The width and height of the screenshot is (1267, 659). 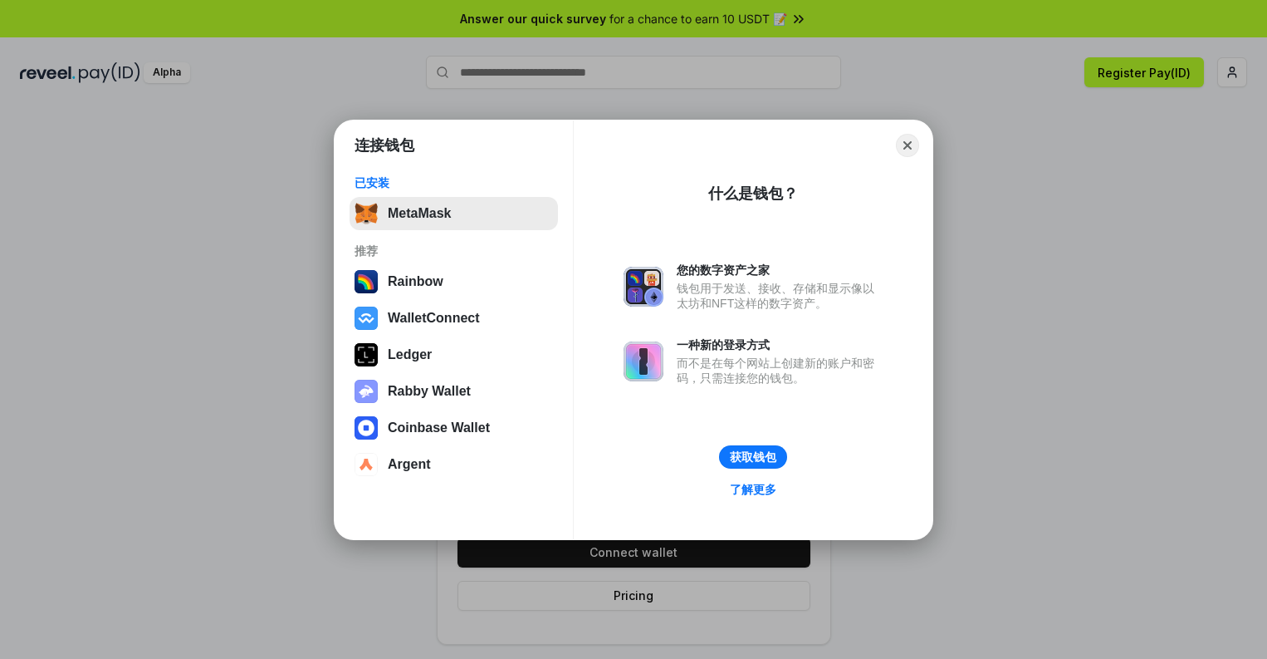 I want to click on div: WalletConnect, so click(x=434, y=318).